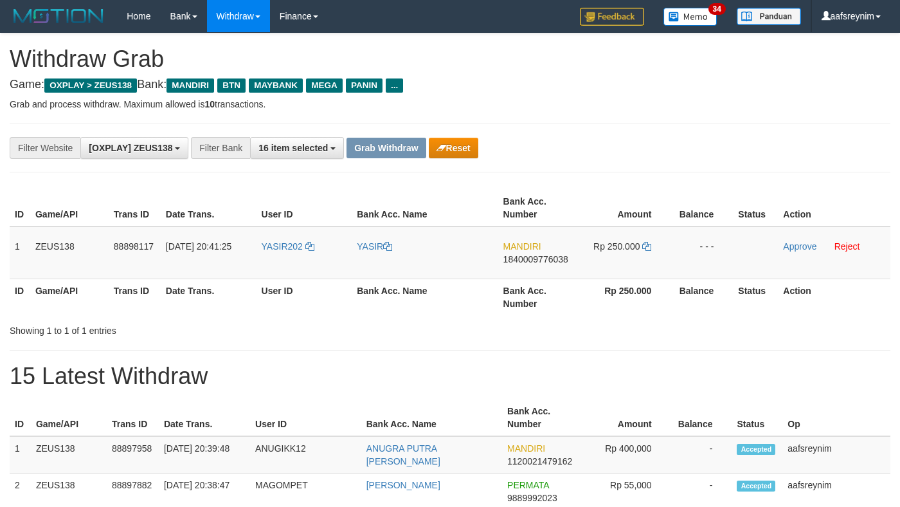  Describe the element at coordinates (210, 104) in the screenshot. I see `strong: 10` at that location.